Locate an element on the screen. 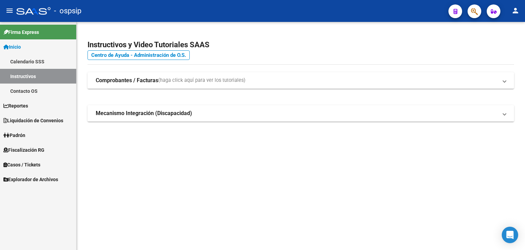 The height and width of the screenshot is (250, 525). mat-expansion-panel-header: Comprobantes / Facturas(haga click aquí para ver los tutoriales) is located at coordinates (301, 80).